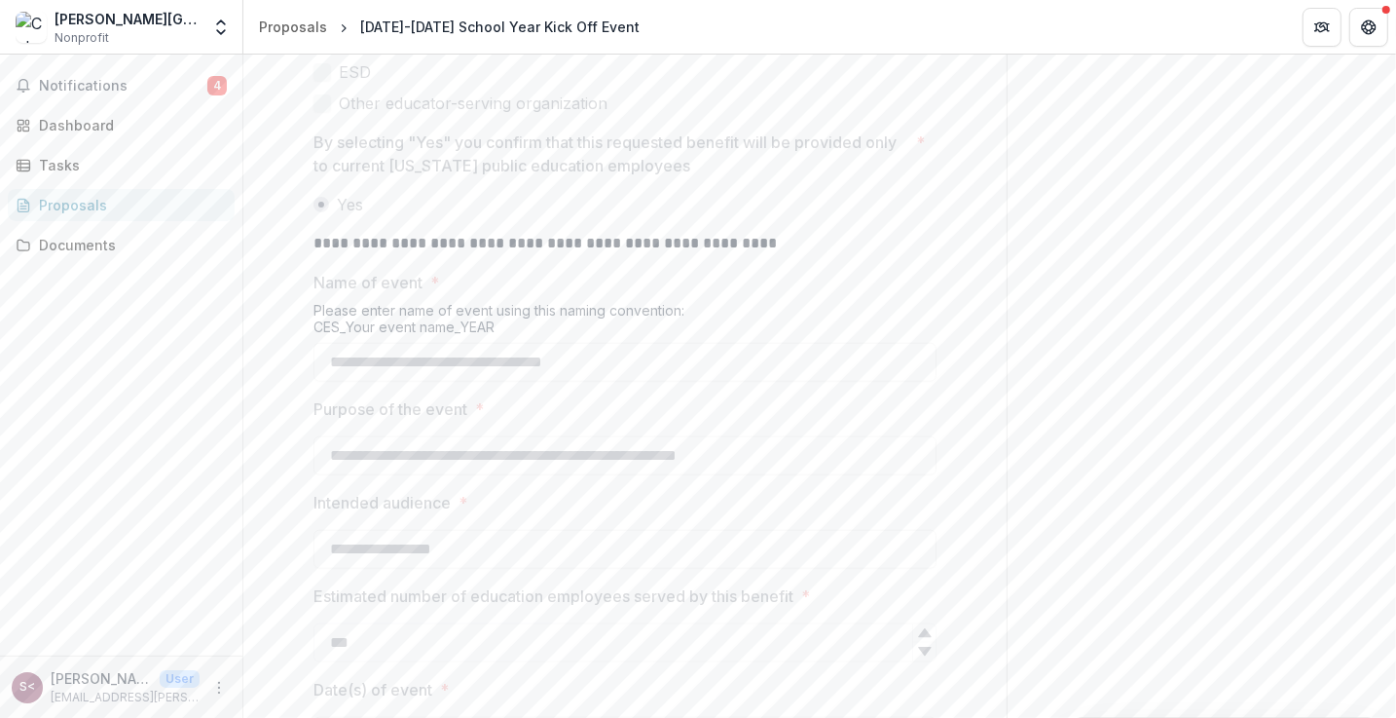  Describe the element at coordinates (350, 204) in the screenshot. I see `span: Yes` at that location.